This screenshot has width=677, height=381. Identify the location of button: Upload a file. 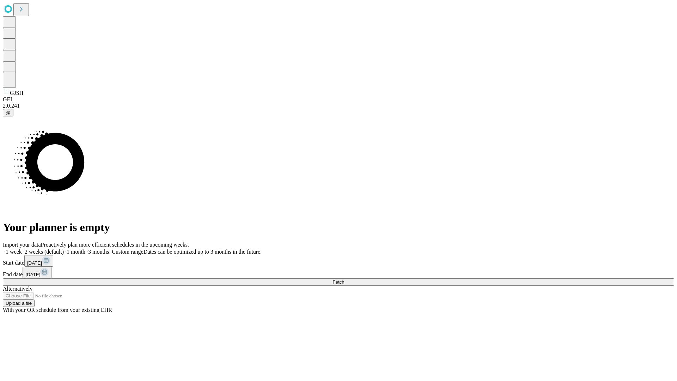
(19, 303).